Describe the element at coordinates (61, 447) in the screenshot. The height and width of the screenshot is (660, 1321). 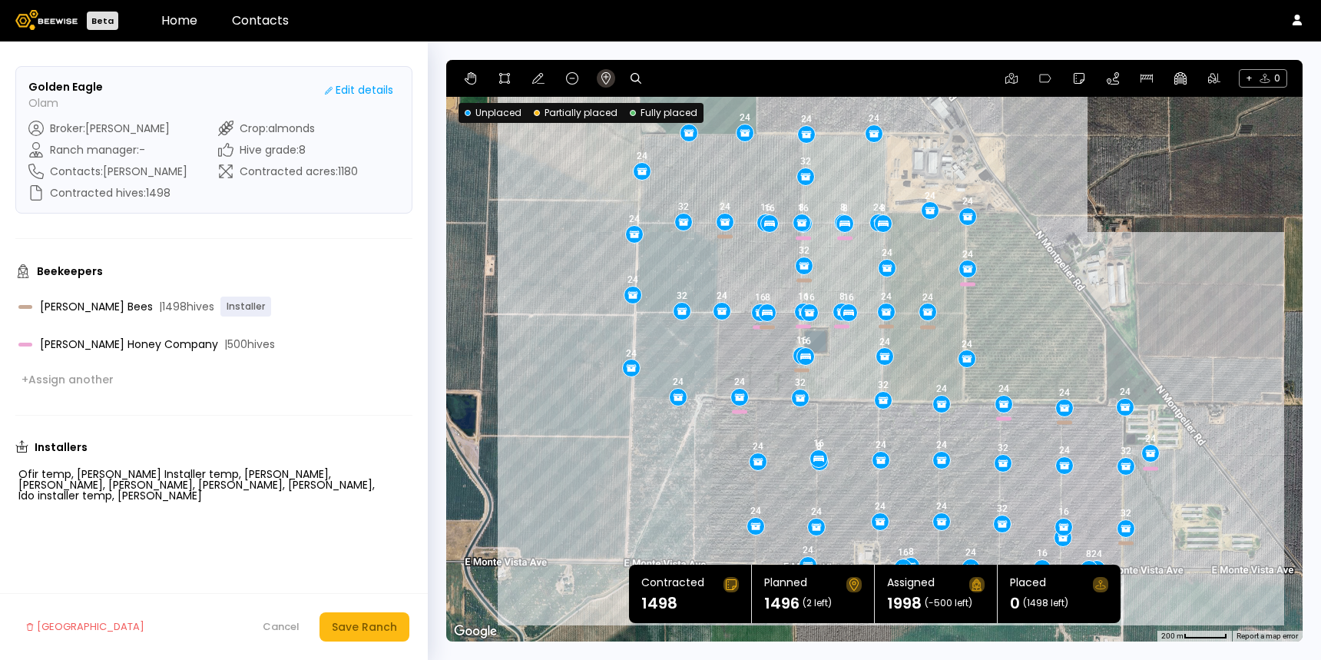
I see `h3: Installers` at that location.